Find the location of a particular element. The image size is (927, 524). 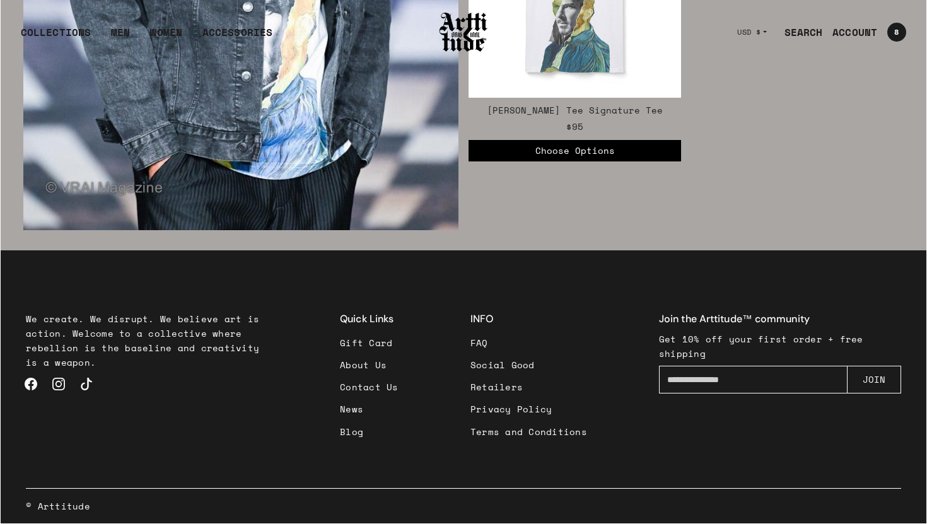

a: Retailers is located at coordinates (528, 386).